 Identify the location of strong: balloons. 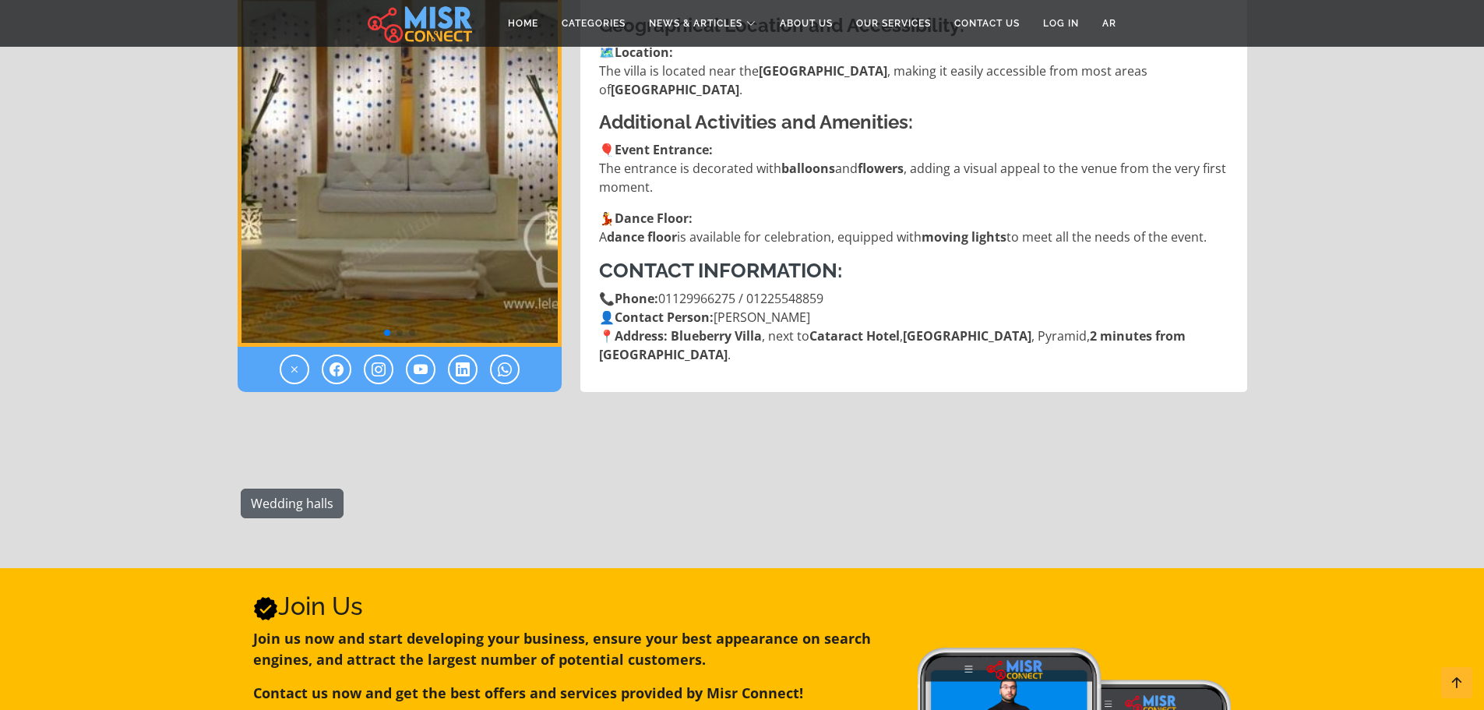
(808, 168).